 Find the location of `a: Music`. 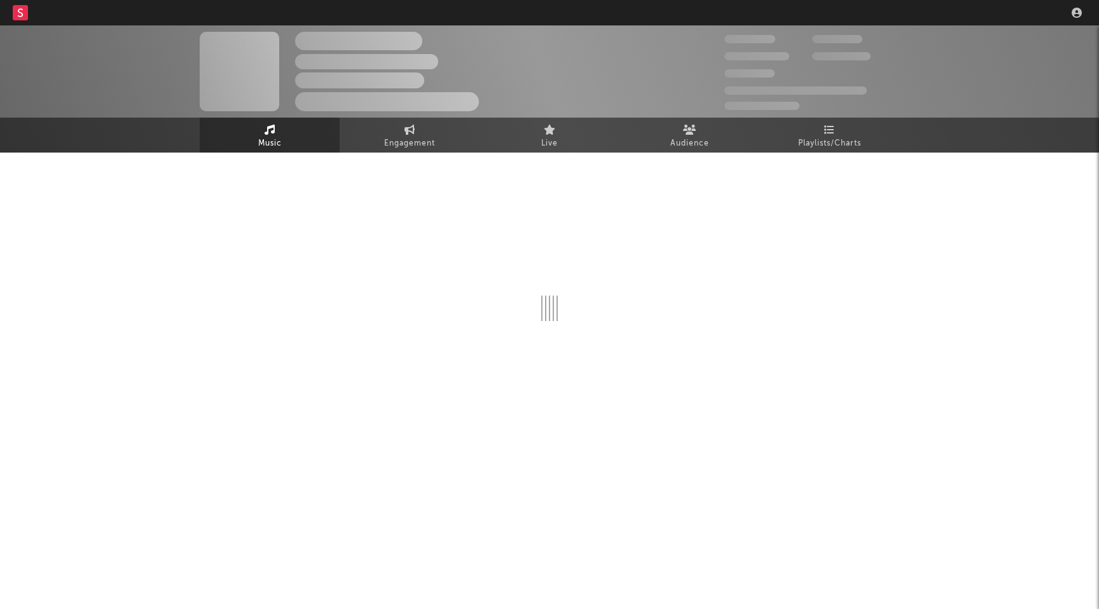

a: Music is located at coordinates (270, 135).